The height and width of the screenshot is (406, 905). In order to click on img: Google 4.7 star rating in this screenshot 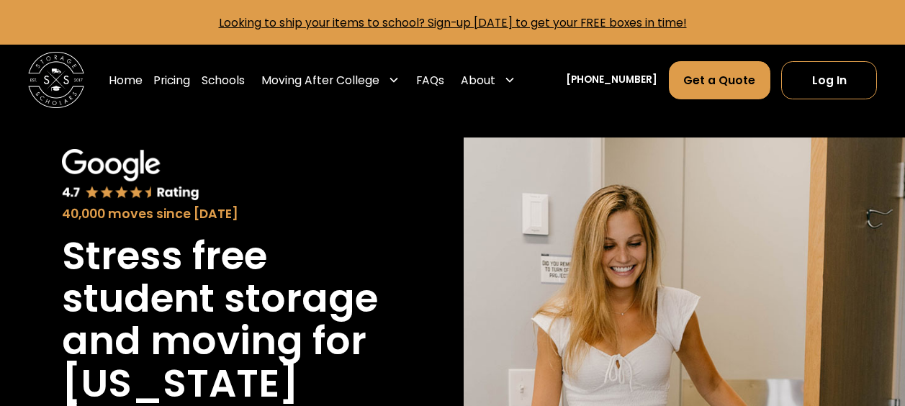, I will do `click(130, 175)`.